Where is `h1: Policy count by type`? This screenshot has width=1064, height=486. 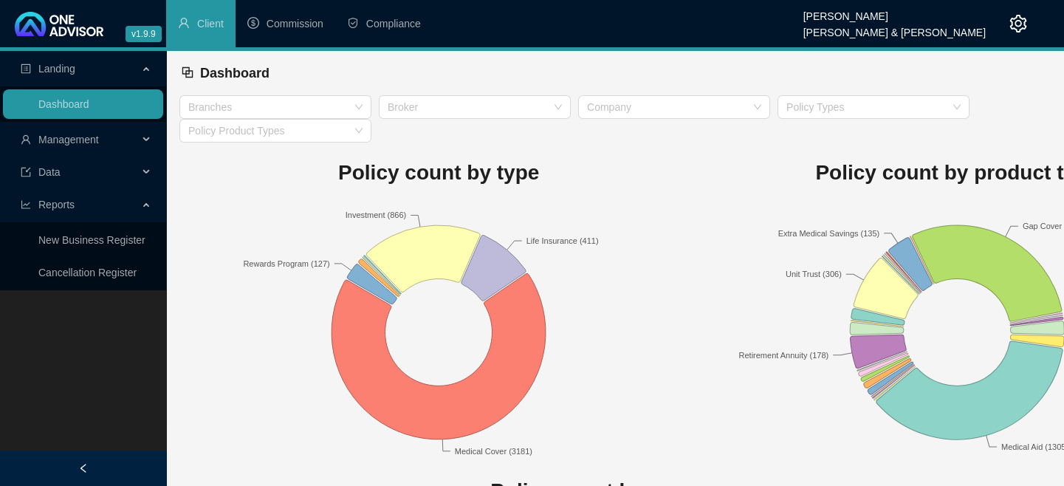
h1: Policy count by type is located at coordinates (438, 173).